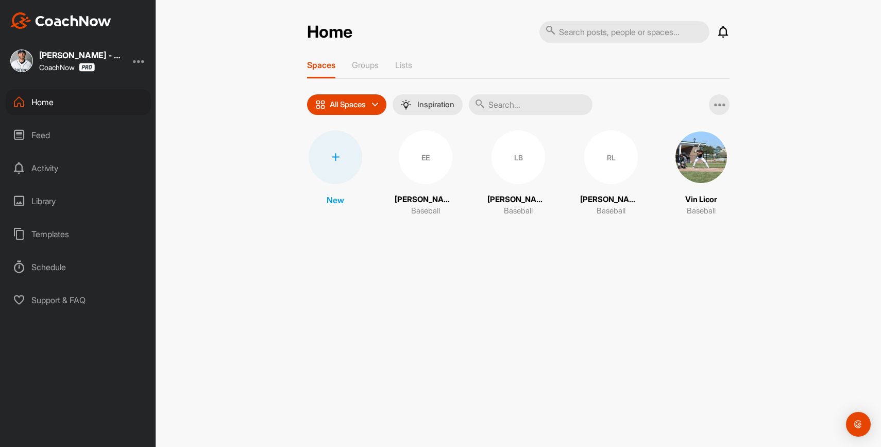 The image size is (881, 447). What do you see at coordinates (625, 32) in the screenshot?
I see `input: Search posts, people or spaces...` at bounding box center [625, 32].